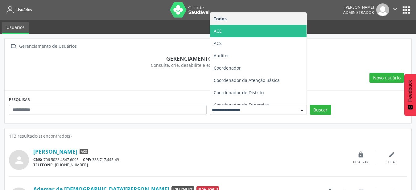 This screenshot has width=416, height=190. What do you see at coordinates (321, 110) in the screenshot?
I see `button: Buscar` at bounding box center [321, 110].